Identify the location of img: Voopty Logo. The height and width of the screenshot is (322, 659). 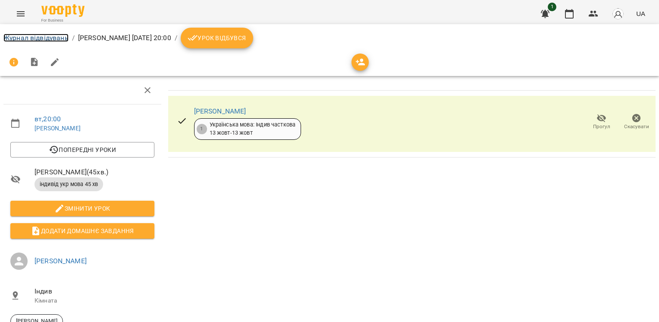
(63, 10).